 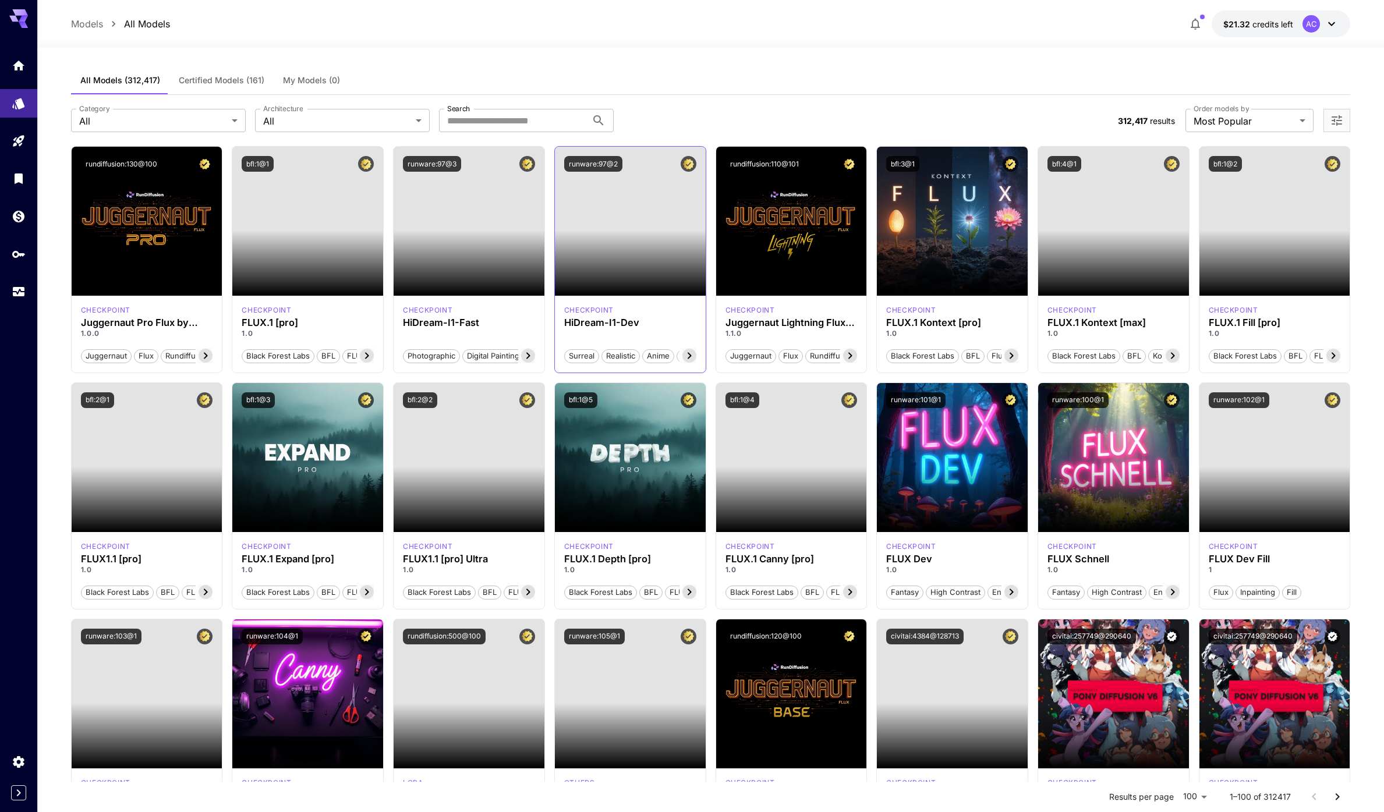 What do you see at coordinates (925, 636) in the screenshot?
I see `button: civitai:4384@128713` at bounding box center [925, 636].